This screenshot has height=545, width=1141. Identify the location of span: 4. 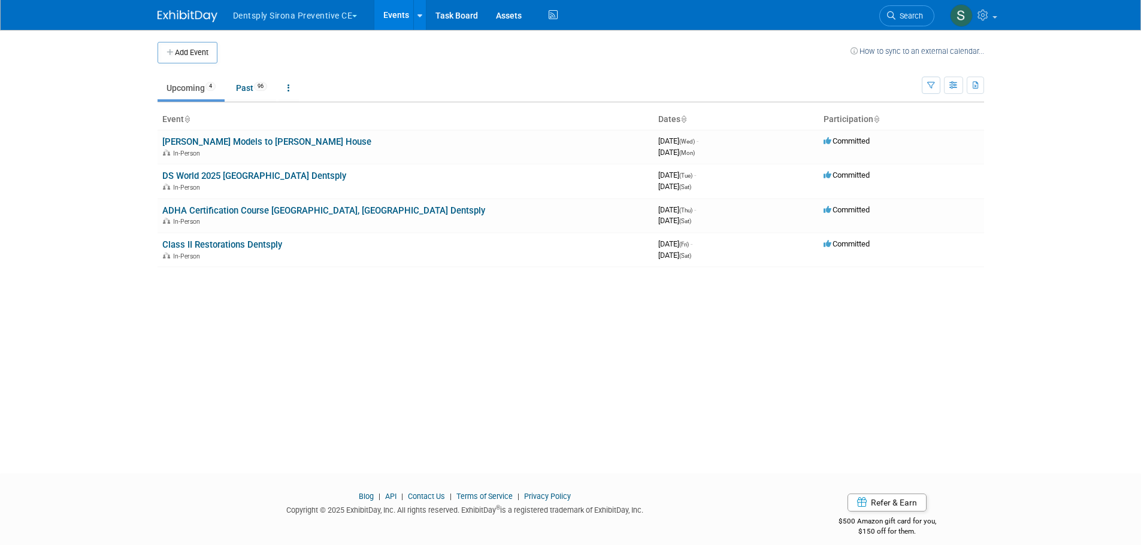
(210, 86).